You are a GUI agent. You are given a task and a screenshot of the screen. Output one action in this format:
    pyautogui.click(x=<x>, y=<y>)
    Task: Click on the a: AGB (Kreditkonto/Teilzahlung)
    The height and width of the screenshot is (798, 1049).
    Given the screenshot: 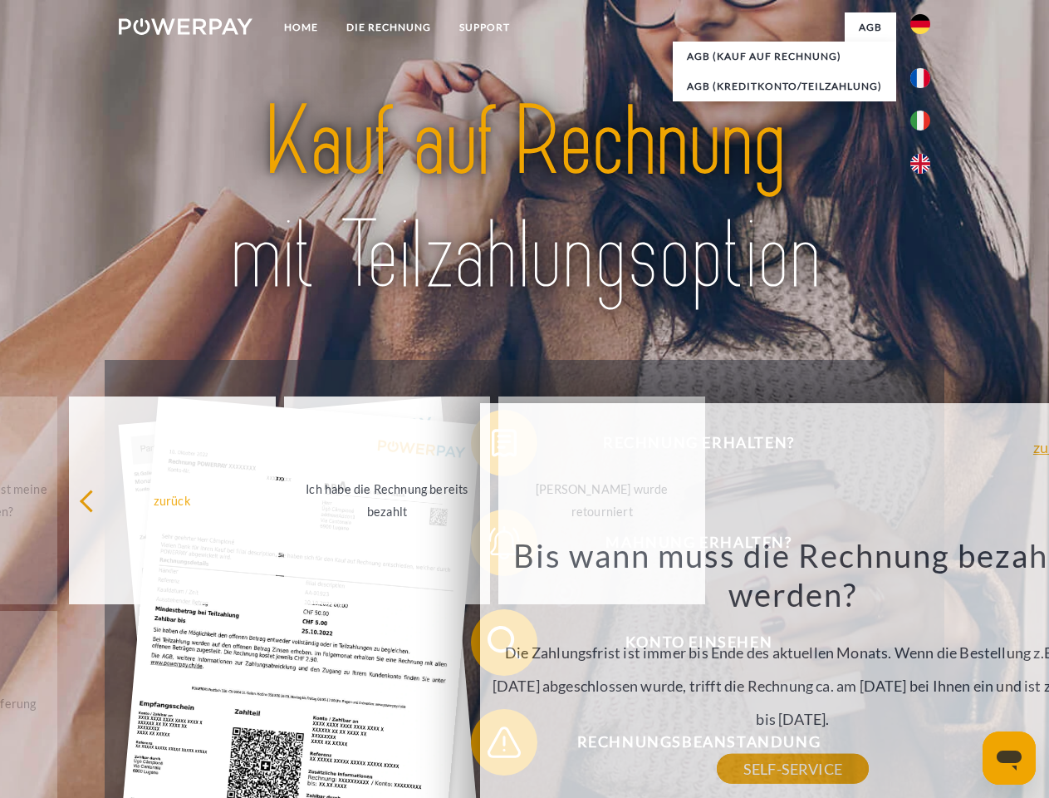 What is the action you would take?
    pyautogui.click(x=784, y=86)
    